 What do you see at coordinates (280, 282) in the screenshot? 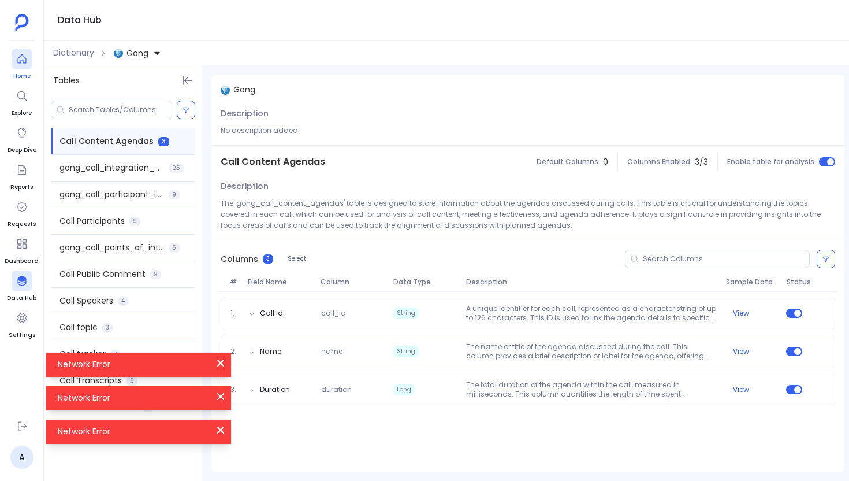
I see `span: Field Name` at bounding box center [280, 282].